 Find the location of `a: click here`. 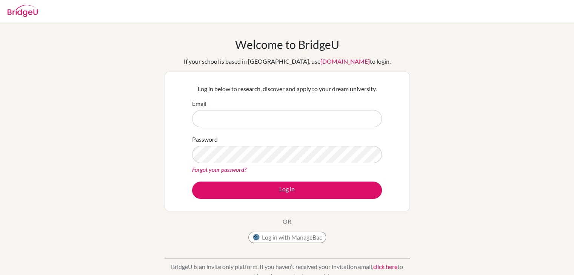

a: click here is located at coordinates (385, 267).